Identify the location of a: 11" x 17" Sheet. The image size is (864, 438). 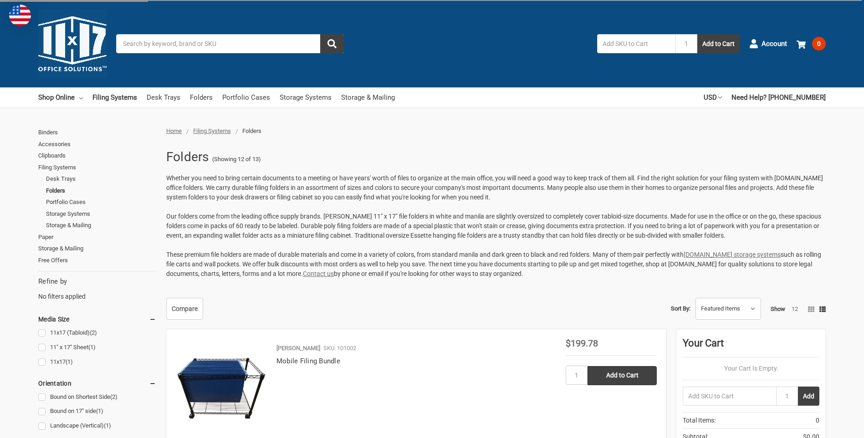
(97, 348).